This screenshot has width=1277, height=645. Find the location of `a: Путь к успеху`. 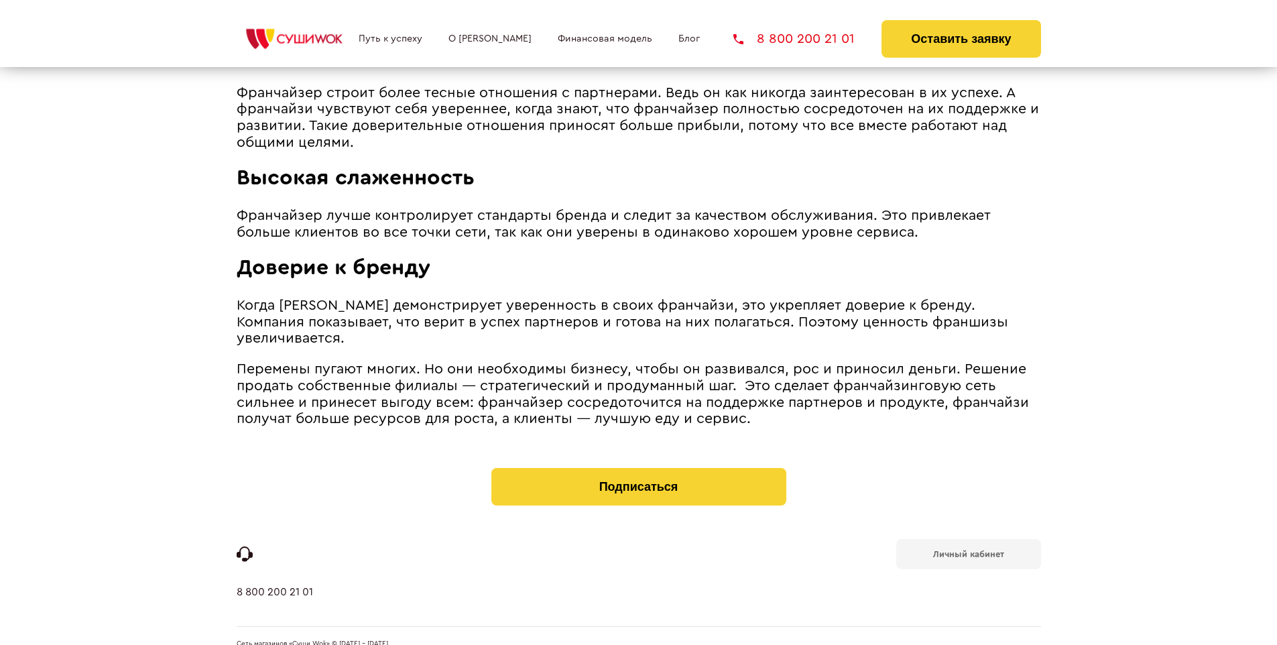

a: Путь к успеху is located at coordinates (390, 39).